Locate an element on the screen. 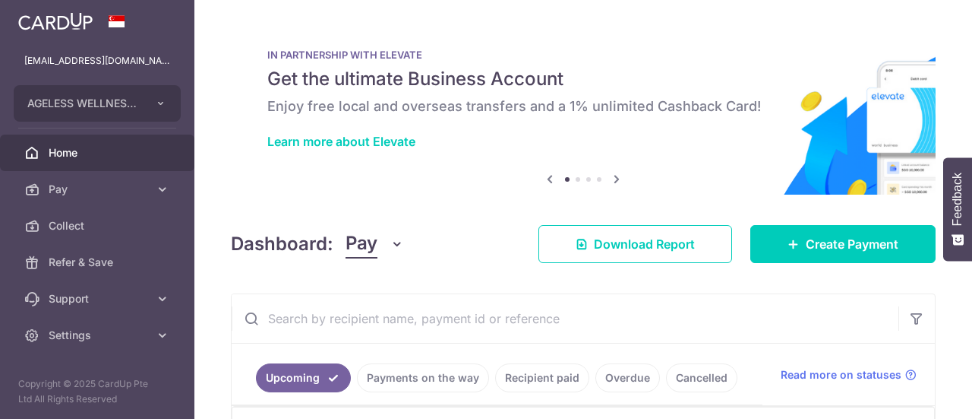 This screenshot has height=419, width=972. span: Create Payment is located at coordinates (852, 244).